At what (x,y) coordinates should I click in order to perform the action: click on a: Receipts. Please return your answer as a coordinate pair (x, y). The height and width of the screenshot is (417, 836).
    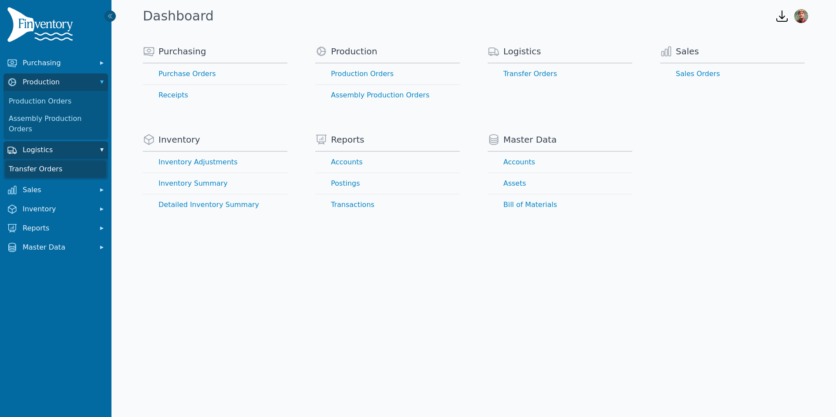
    Looking at the image, I should click on (215, 95).